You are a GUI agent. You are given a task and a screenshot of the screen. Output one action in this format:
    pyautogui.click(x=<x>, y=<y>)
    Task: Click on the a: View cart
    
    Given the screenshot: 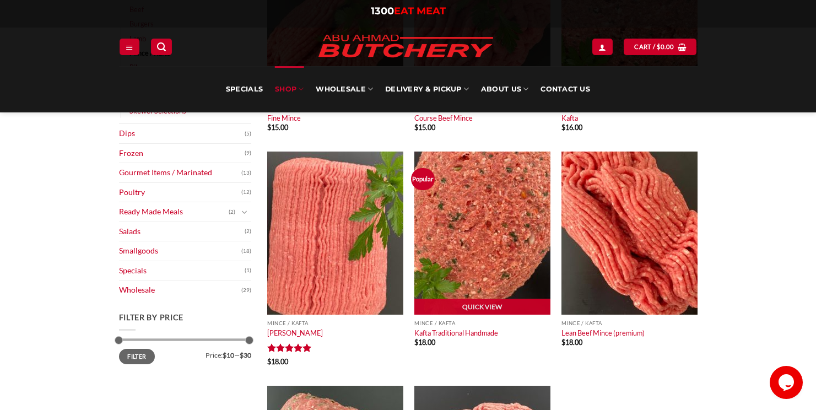 What is the action you would take?
    pyautogui.click(x=660, y=46)
    